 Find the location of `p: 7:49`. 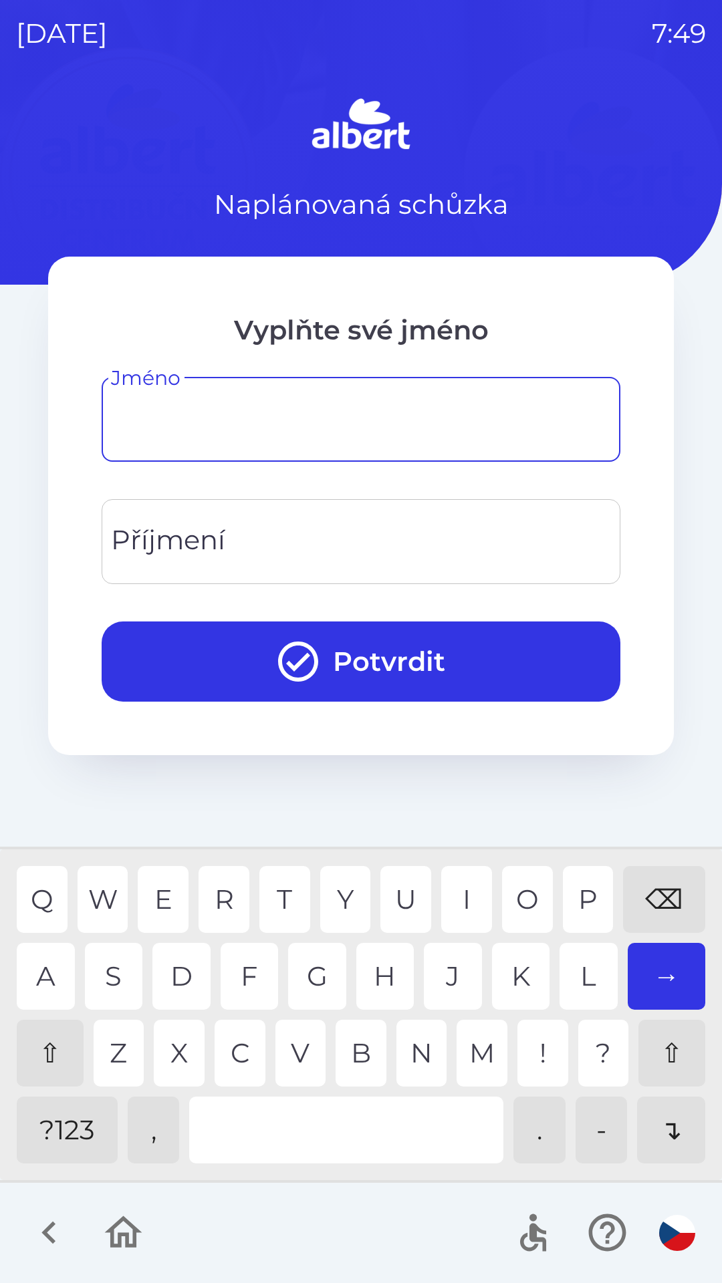

p: 7:49 is located at coordinates (678, 33).